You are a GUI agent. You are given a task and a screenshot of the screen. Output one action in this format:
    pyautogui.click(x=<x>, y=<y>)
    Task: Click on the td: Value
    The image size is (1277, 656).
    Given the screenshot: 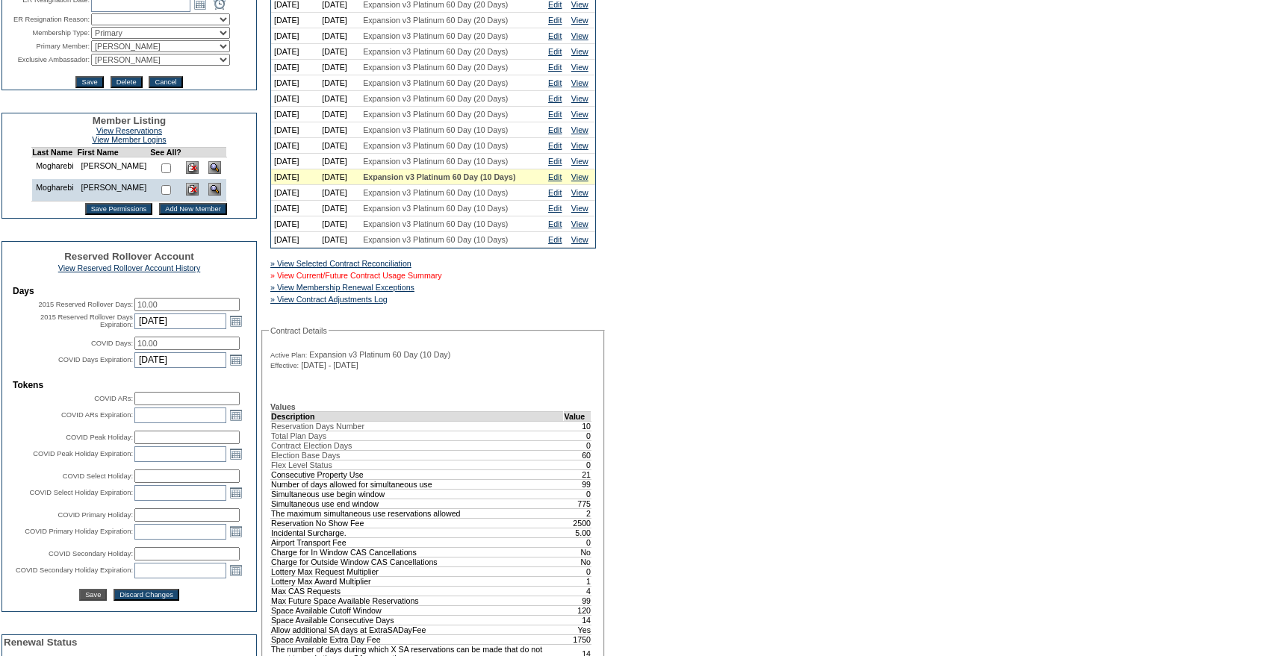 What is the action you would take?
    pyautogui.click(x=577, y=416)
    